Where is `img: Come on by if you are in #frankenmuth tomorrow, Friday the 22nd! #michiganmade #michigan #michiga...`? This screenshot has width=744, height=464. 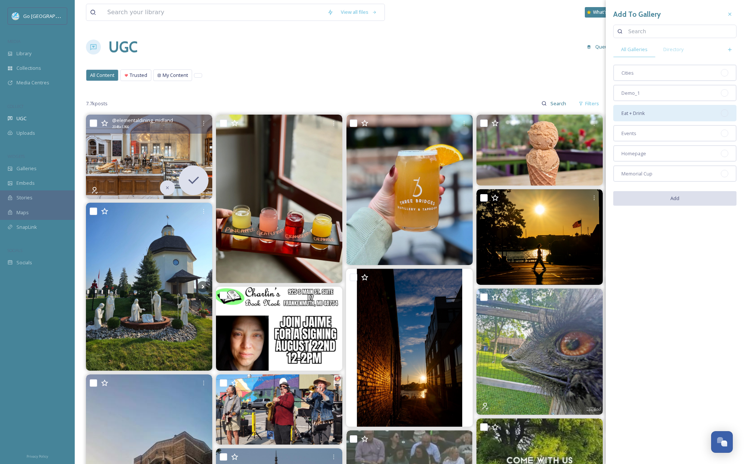 img: Come on by if you are in #frankenmuth tomorrow, Friday the 22nd! #michiganmade #michigan #michiga... is located at coordinates (279, 329).